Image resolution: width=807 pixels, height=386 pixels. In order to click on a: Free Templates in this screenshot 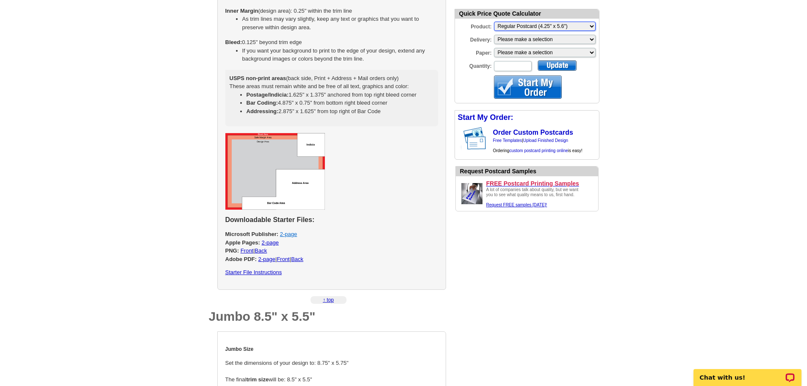, I will do `click(508, 140)`.